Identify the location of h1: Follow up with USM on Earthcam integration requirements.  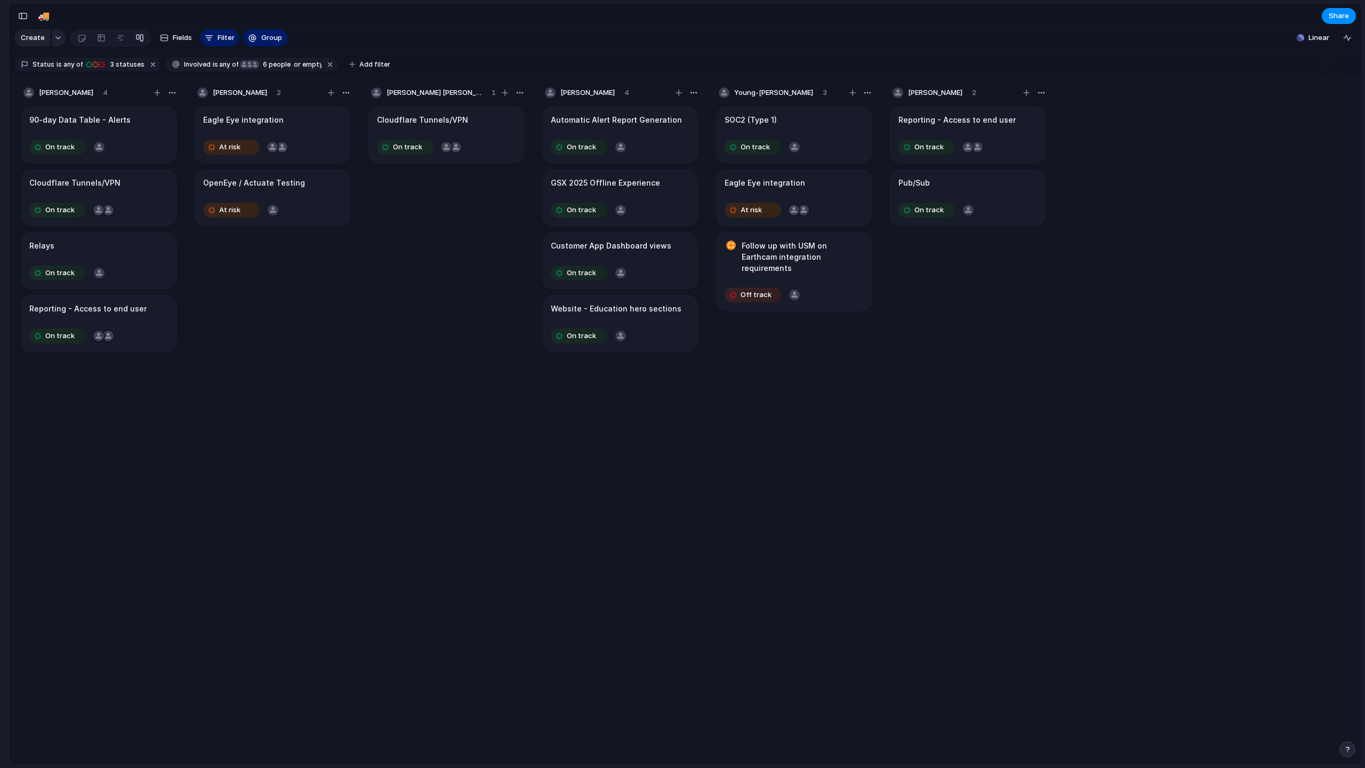
(803, 257).